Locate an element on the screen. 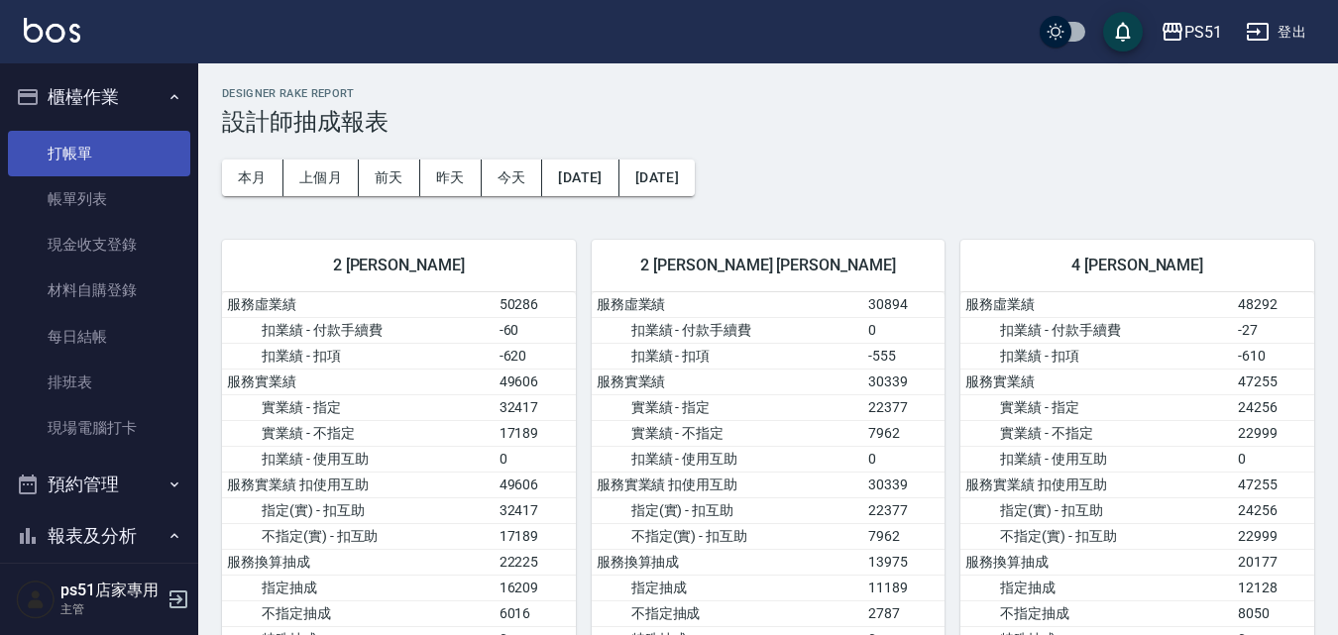 This screenshot has height=635, width=1338. td: 16209 is located at coordinates (535, 588).